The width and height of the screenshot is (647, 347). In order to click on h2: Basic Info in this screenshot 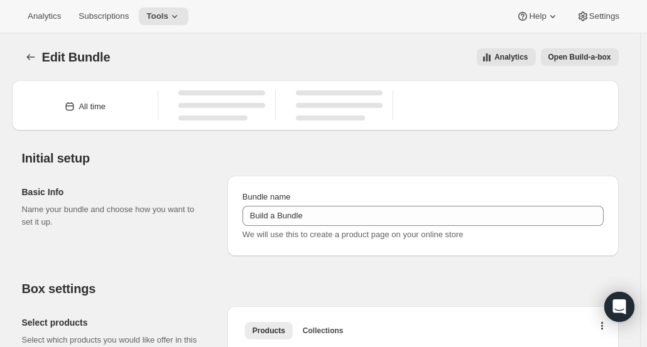, I will do `click(114, 192)`.